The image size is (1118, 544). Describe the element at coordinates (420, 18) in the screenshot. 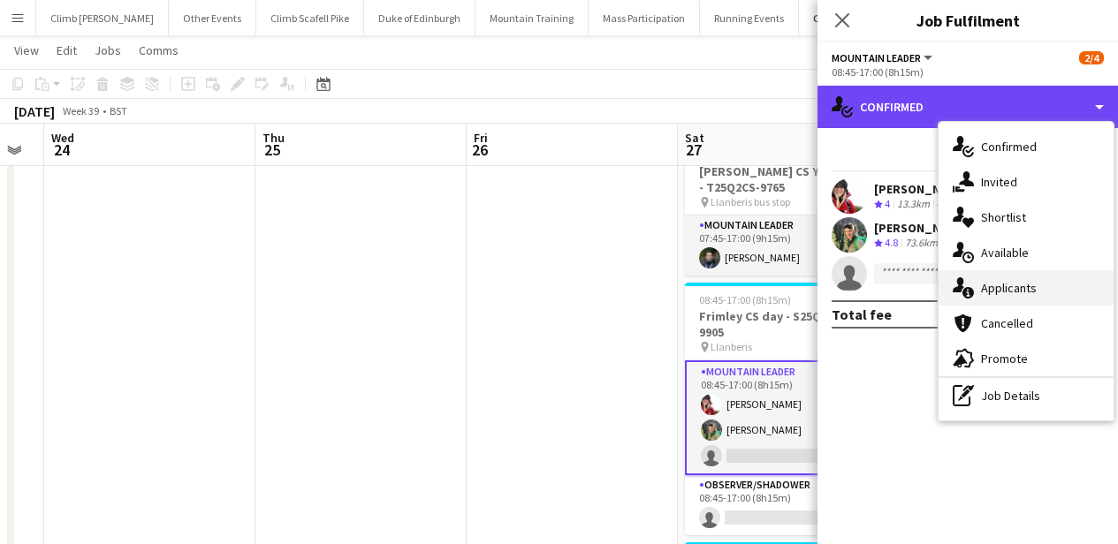

I see `button: Duke of Edinburgh` at that location.